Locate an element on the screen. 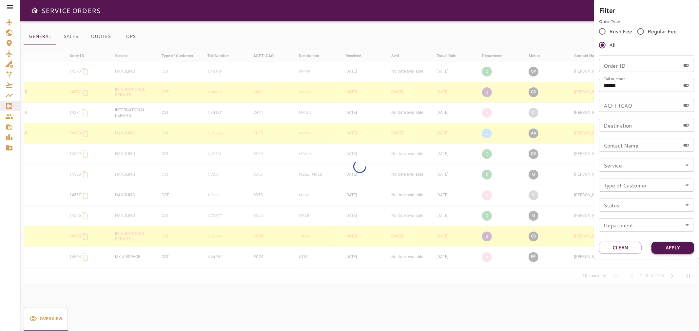  button: Clean is located at coordinates (620, 248).